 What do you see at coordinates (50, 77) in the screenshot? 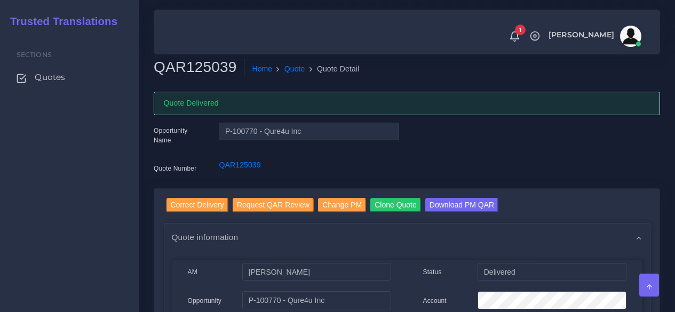
I see `span: Quotes` at bounding box center [50, 77].